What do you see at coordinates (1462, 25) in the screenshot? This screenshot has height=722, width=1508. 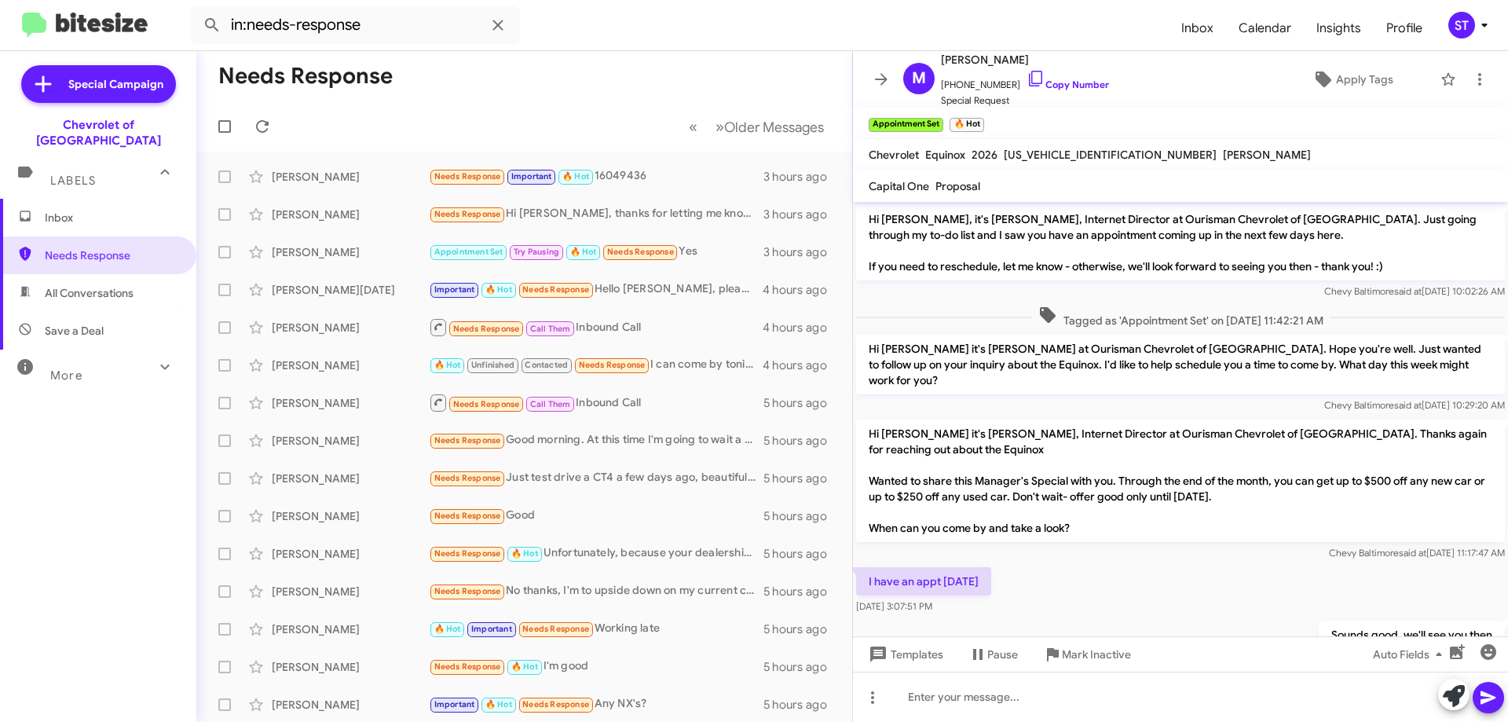 I see `div: ST` at bounding box center [1462, 25].